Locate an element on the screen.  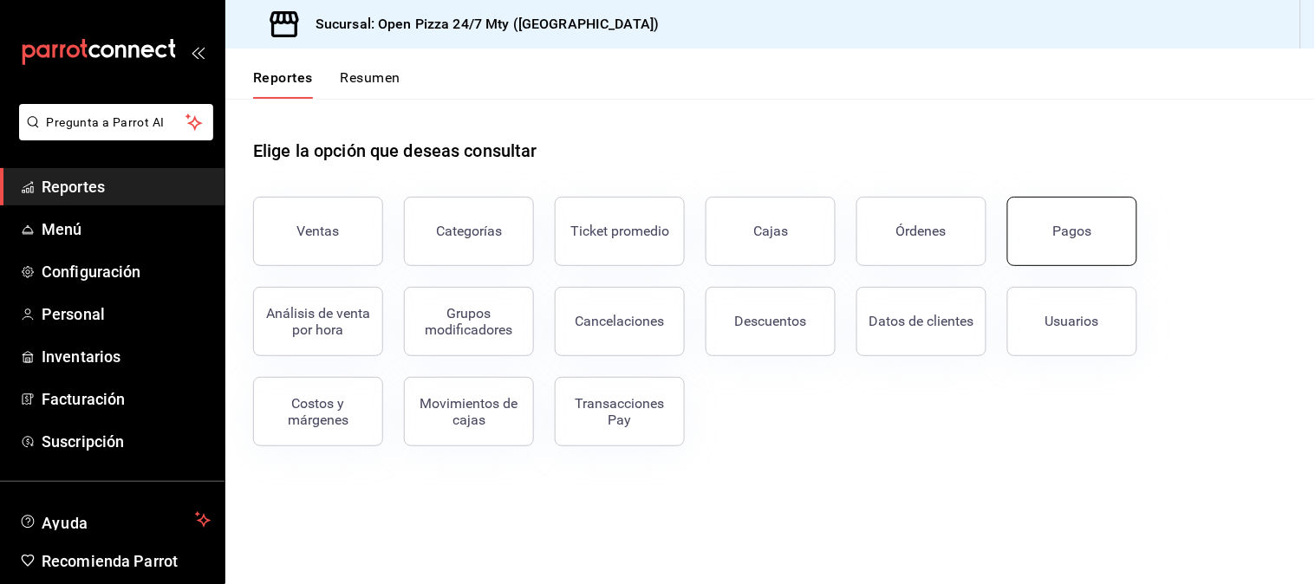
button: Grupos modificadores is located at coordinates (469, 322).